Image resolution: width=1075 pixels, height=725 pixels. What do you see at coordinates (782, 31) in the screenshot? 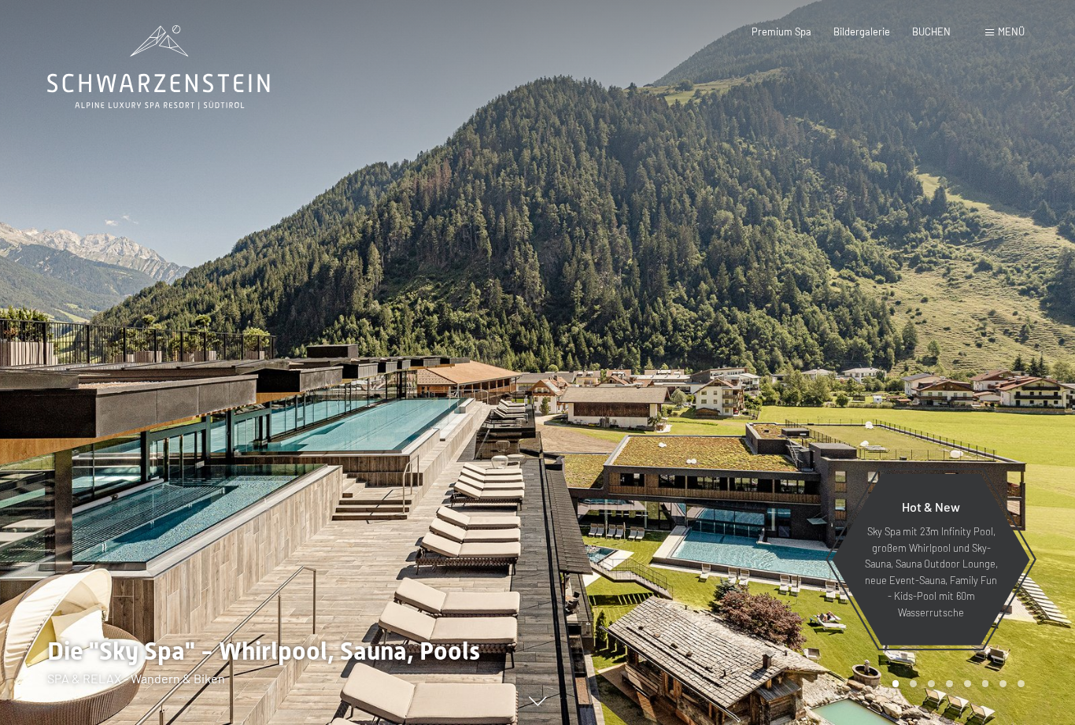
I see `span: Premium Spa` at bounding box center [782, 31].